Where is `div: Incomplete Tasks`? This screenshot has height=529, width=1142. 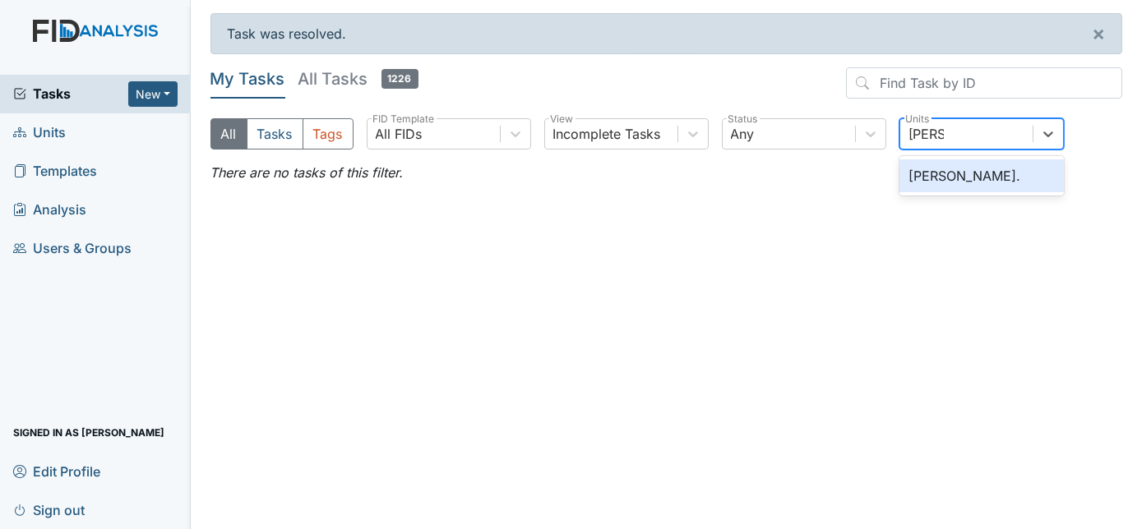 div: Incomplete Tasks is located at coordinates (607, 134).